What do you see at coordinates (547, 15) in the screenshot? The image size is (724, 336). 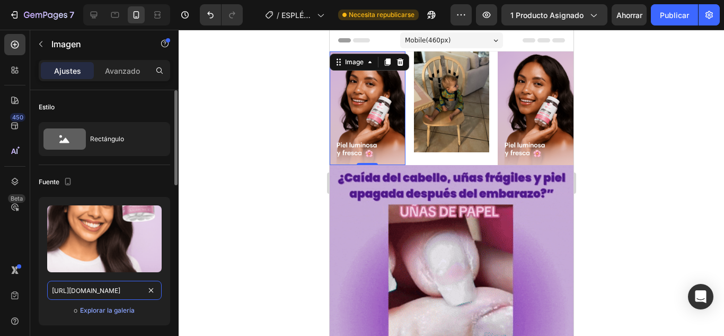 I see `font: 1 producto asignado` at bounding box center [547, 15].